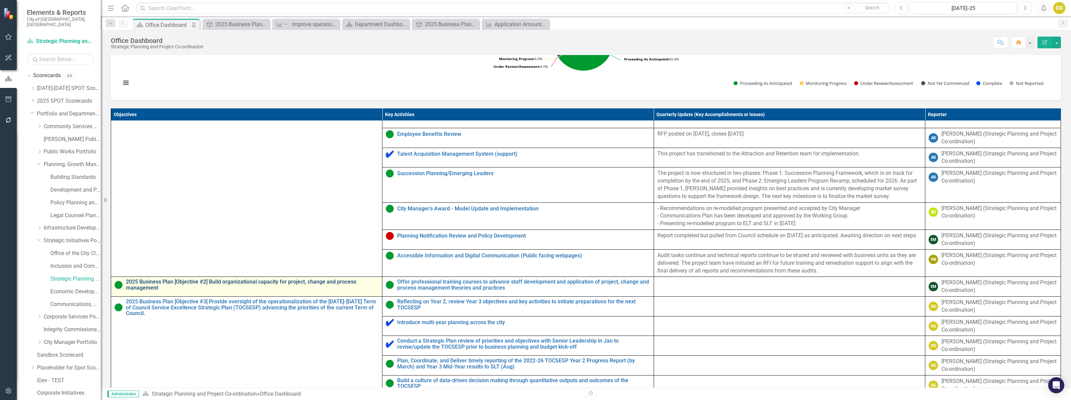 Image resolution: width=1071 pixels, height=400 pixels. I want to click on a: Strategic Initiatives Portfolio, so click(72, 241).